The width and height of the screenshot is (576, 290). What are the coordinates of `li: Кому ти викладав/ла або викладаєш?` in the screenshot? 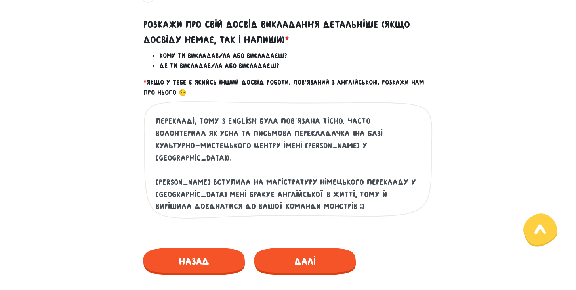 It's located at (296, 56).